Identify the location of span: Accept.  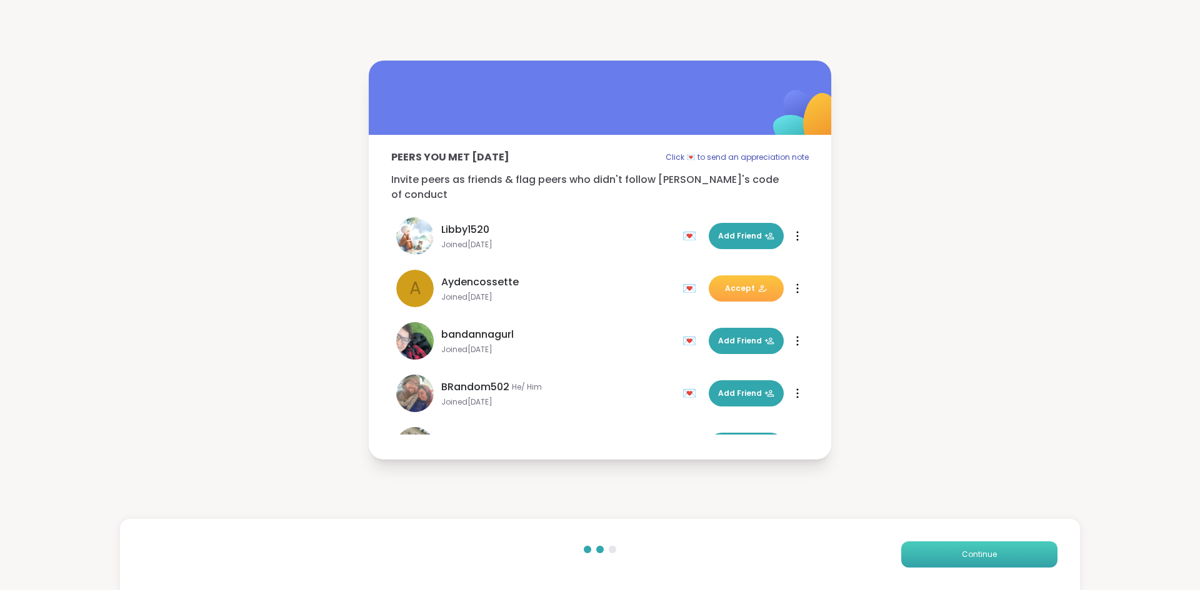
(746, 289).